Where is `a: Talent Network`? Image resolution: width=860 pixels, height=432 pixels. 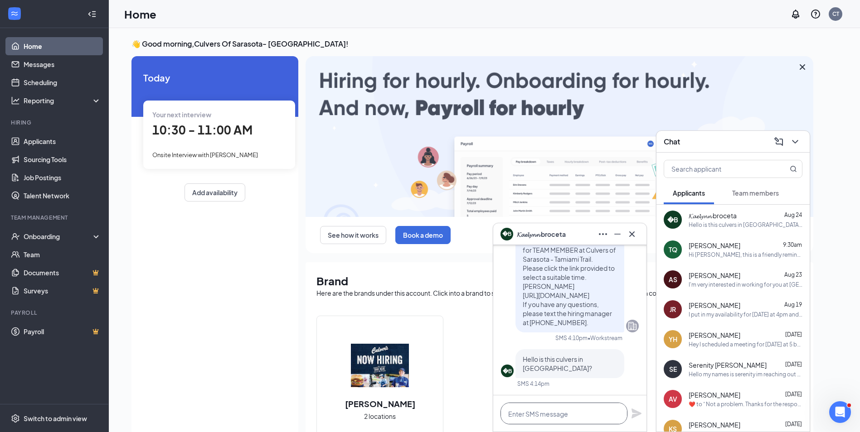
a: Talent Network is located at coordinates (62, 196).